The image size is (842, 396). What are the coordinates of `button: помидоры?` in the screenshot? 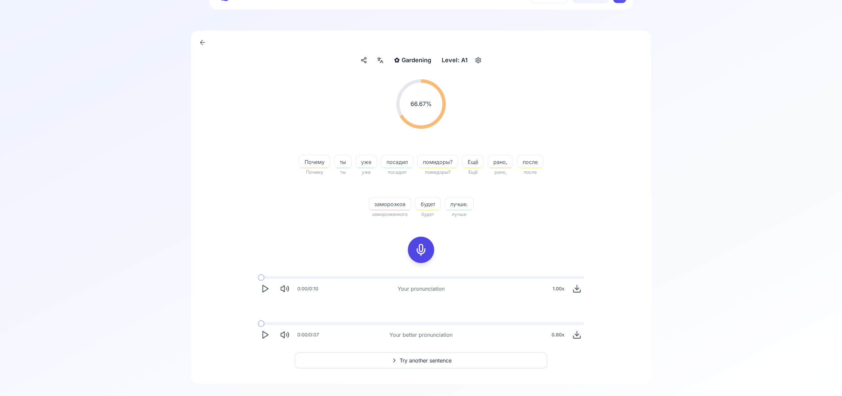 It's located at (438, 162).